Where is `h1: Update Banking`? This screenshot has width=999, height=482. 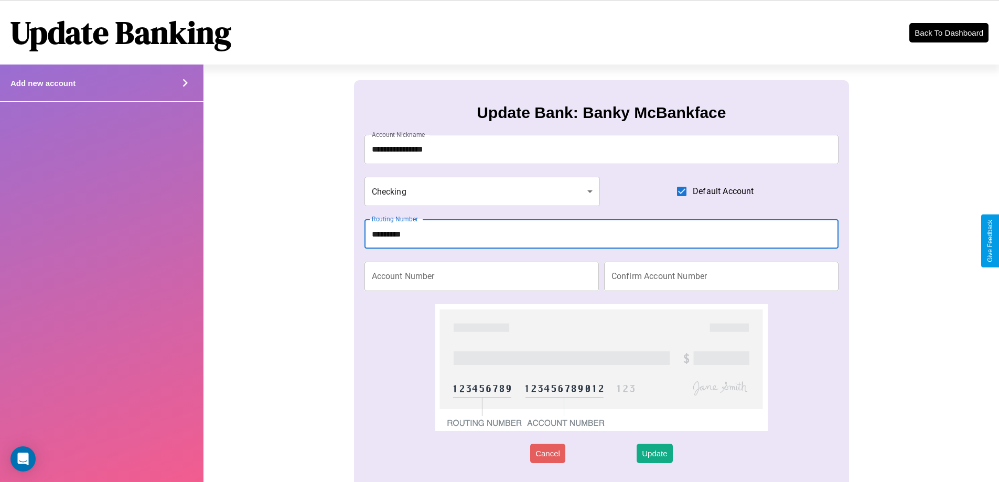 h1: Update Banking is located at coordinates (121, 33).